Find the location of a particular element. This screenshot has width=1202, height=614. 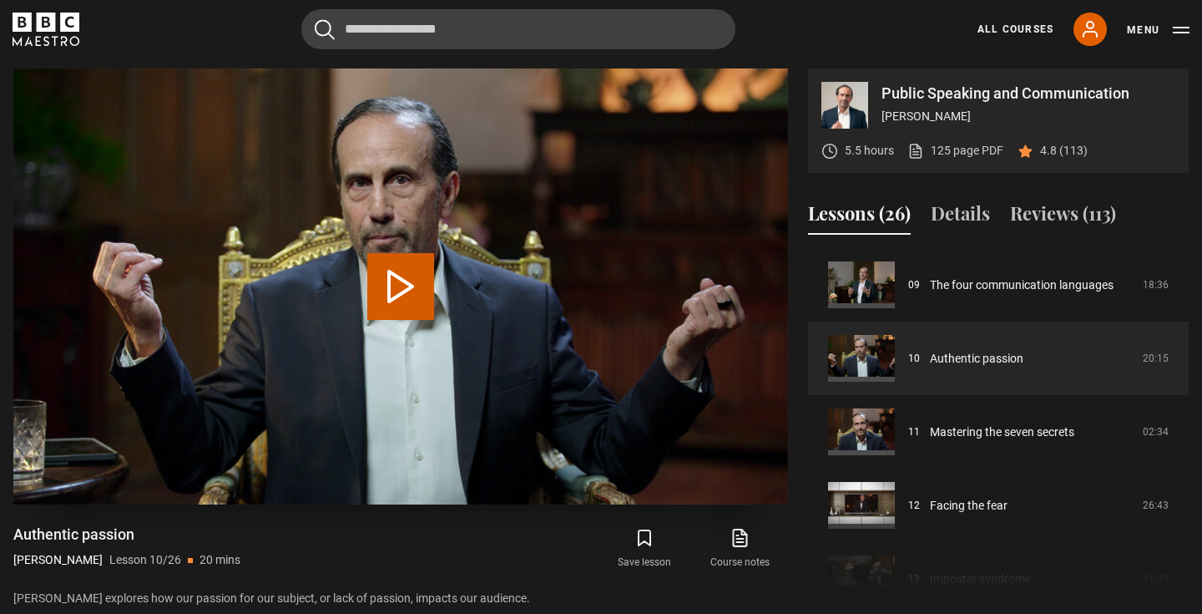

button: Play Lesson Authentic passion is located at coordinates (401, 286).